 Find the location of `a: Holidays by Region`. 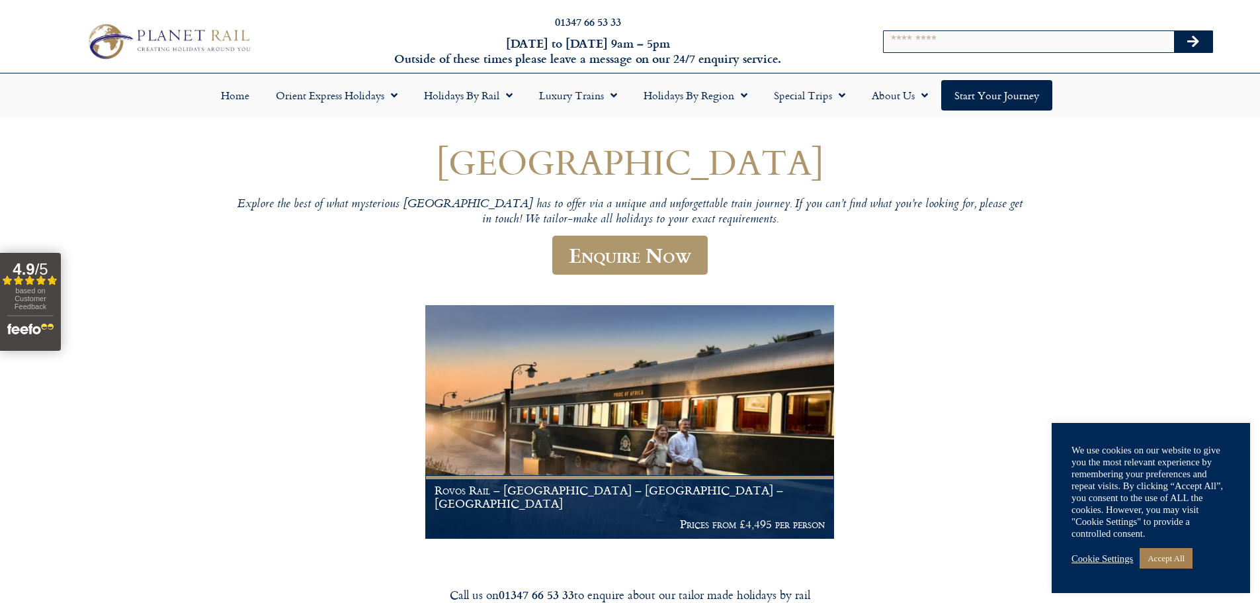

a: Holidays by Region is located at coordinates (695, 95).